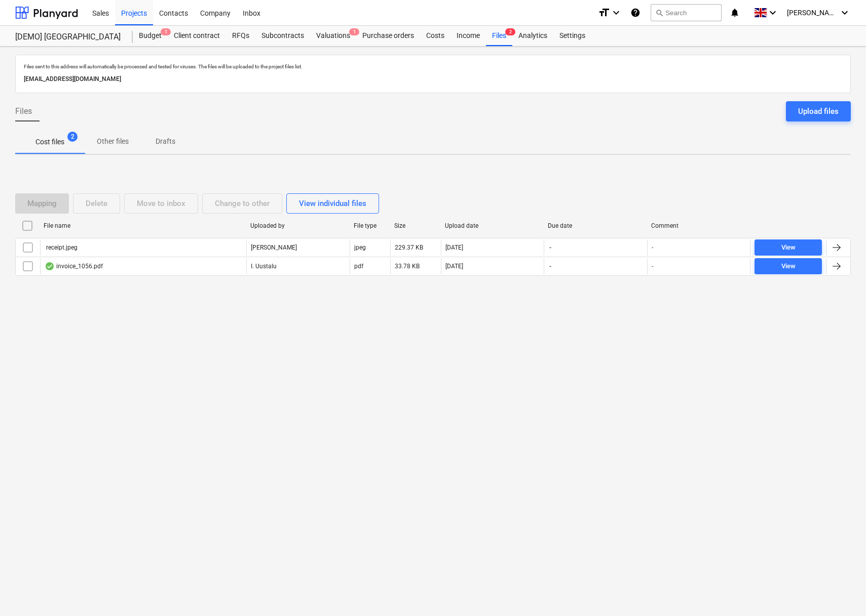  Describe the element at coordinates (492, 226) in the screenshot. I see `div: Upload date` at that location.